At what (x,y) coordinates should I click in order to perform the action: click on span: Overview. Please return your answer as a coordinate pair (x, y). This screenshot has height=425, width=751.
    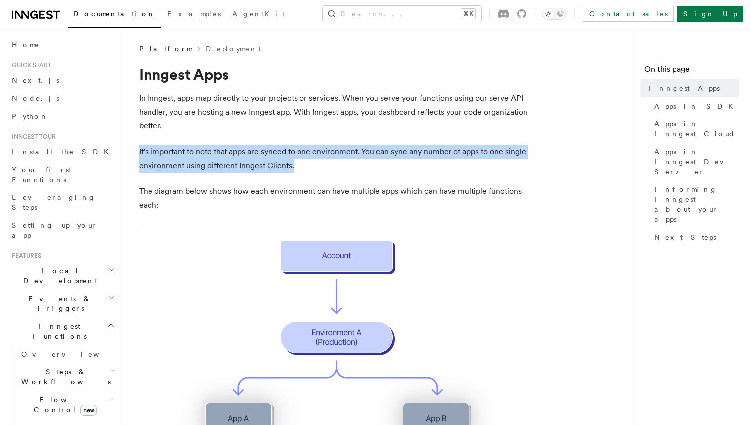
    Looking at the image, I should click on (72, 354).